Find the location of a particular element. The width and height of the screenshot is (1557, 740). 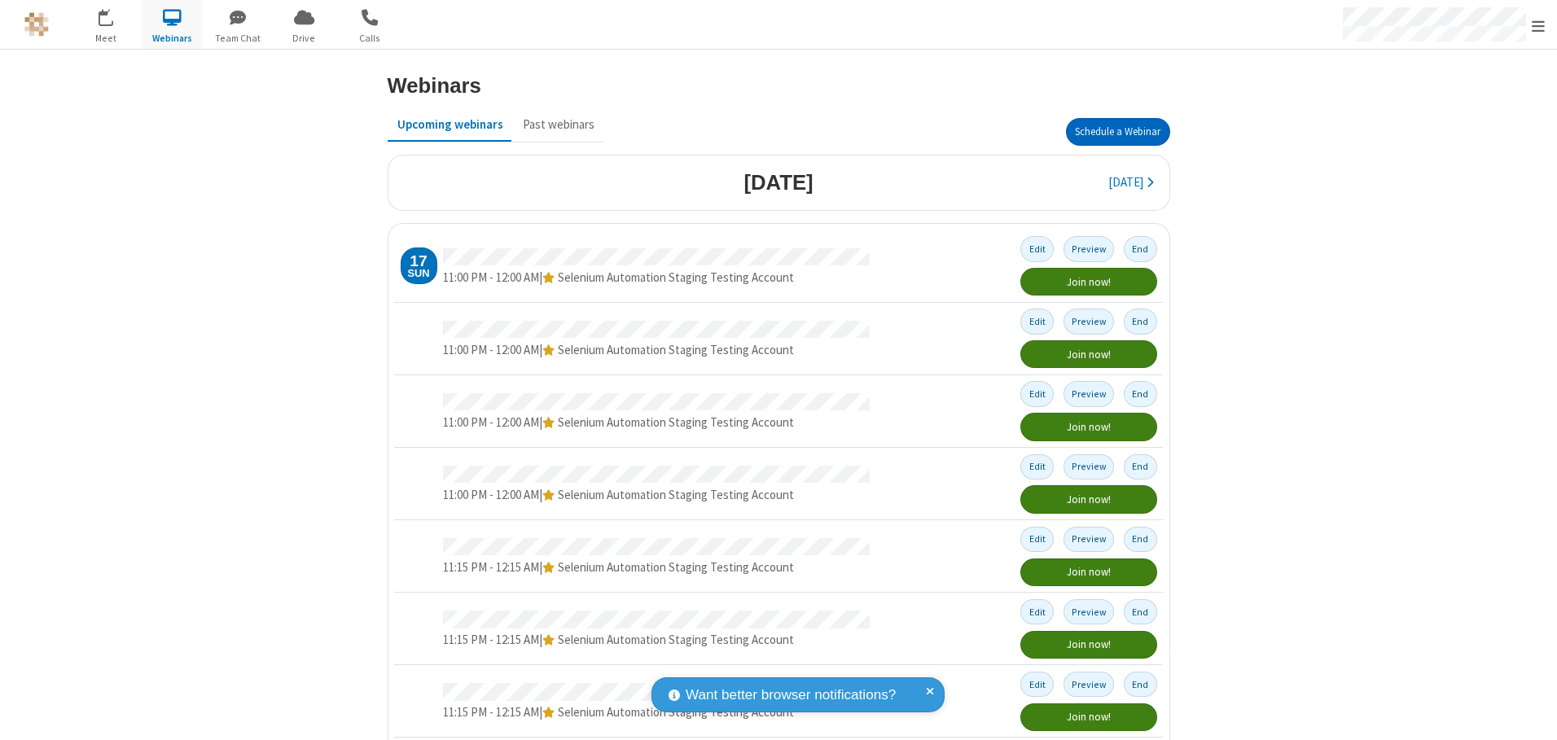

h3: Webinars is located at coordinates (434, 86).